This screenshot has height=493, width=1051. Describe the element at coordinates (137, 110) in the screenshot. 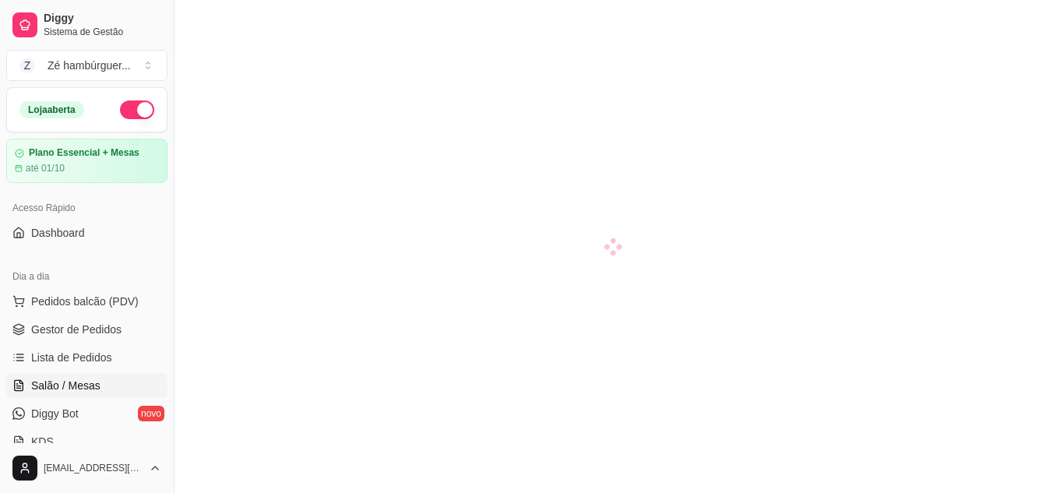

I see `button: Alterar Status` at that location.